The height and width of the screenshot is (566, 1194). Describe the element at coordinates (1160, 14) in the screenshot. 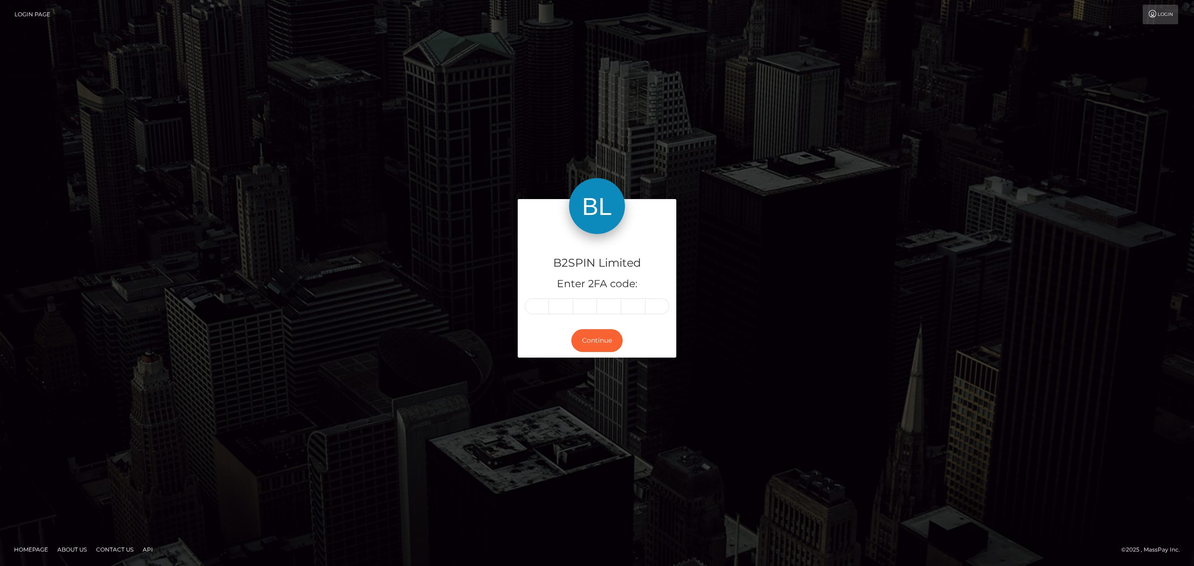

I see `a: Login` at that location.